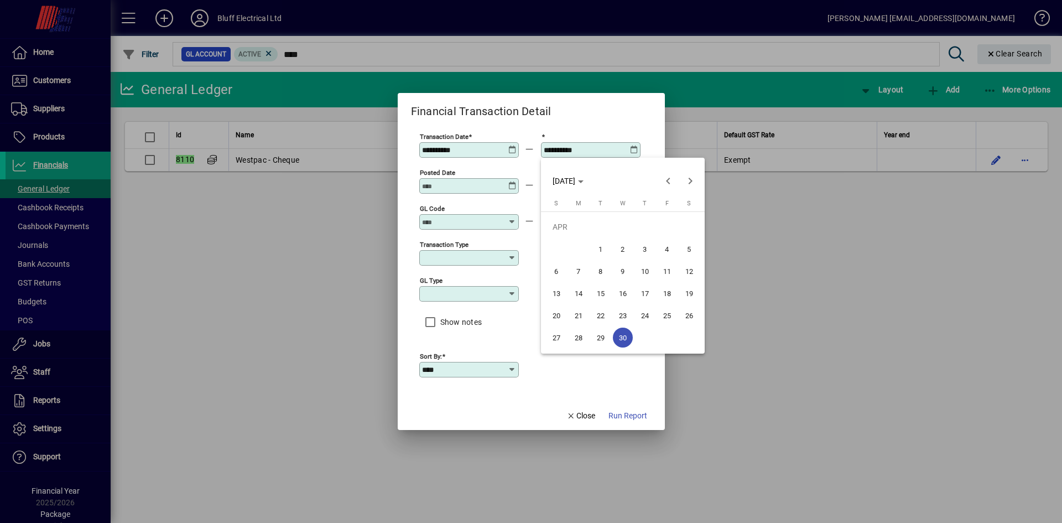  I want to click on button: Tue Apr 08 2025, so click(601, 271).